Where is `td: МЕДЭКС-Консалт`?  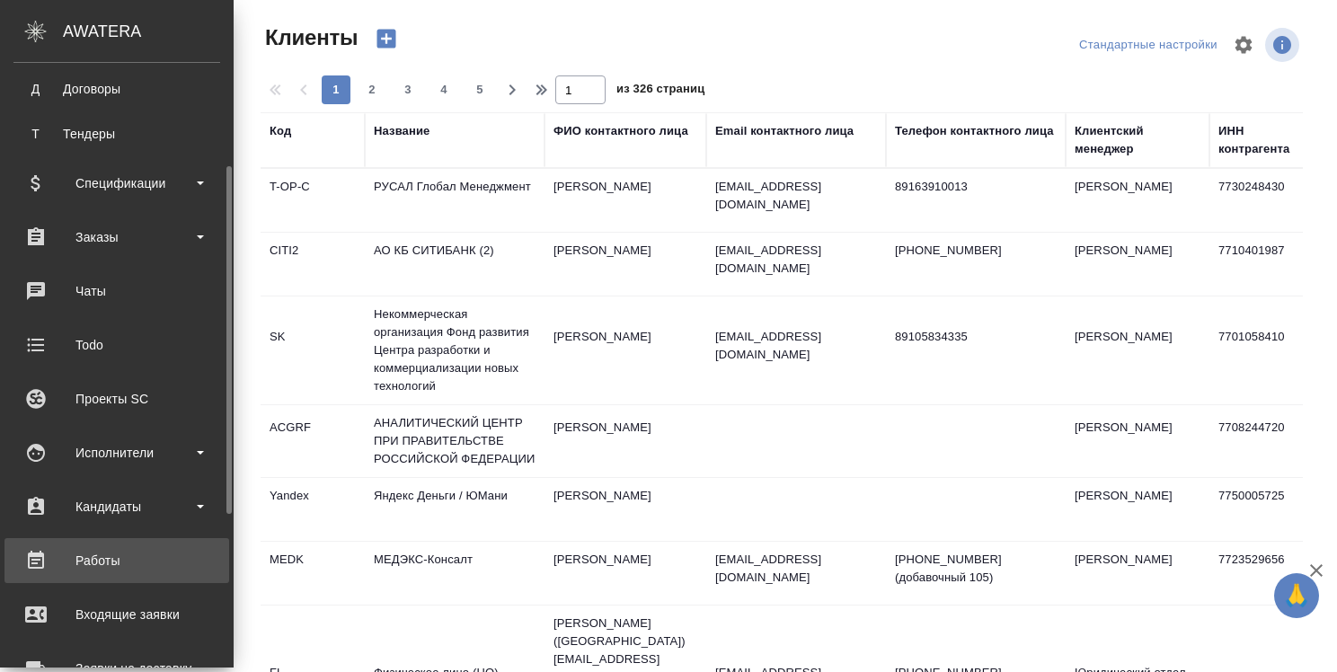
td: МЕДЭКС-Консалт is located at coordinates (455, 573).